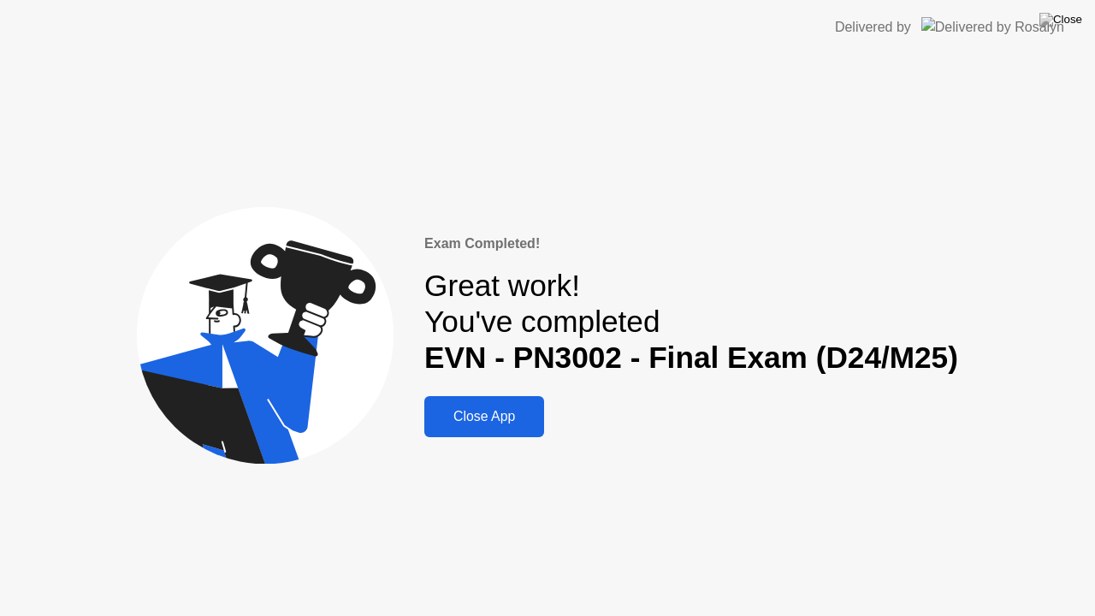 The height and width of the screenshot is (616, 1095). Describe the element at coordinates (484, 416) in the screenshot. I see `div: Close App` at that location.